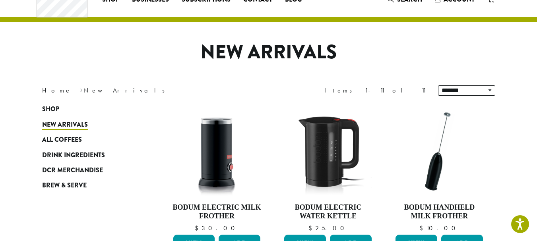  I want to click on span: Drink Ingredients, so click(74, 155).